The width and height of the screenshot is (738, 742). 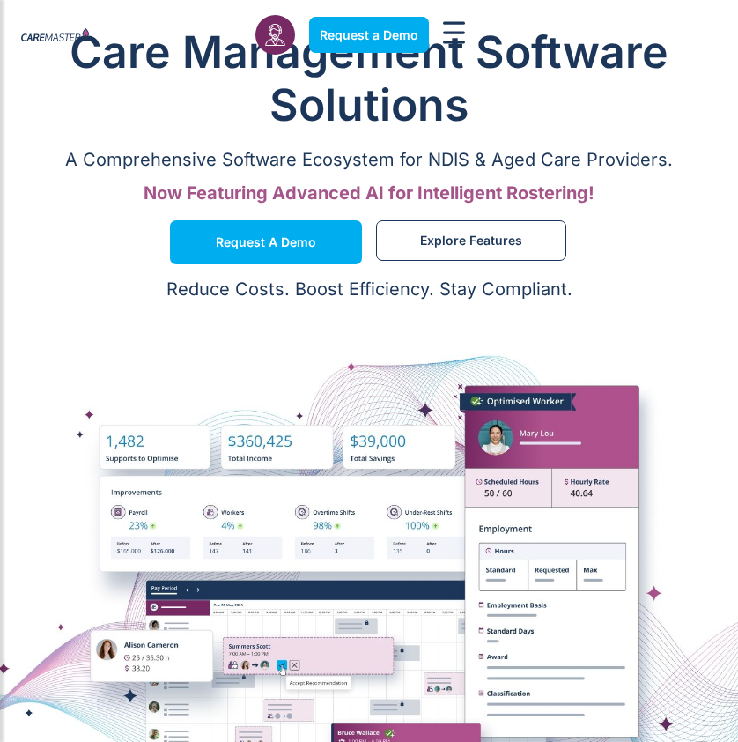 I want to click on span: Explore Features, so click(x=471, y=241).